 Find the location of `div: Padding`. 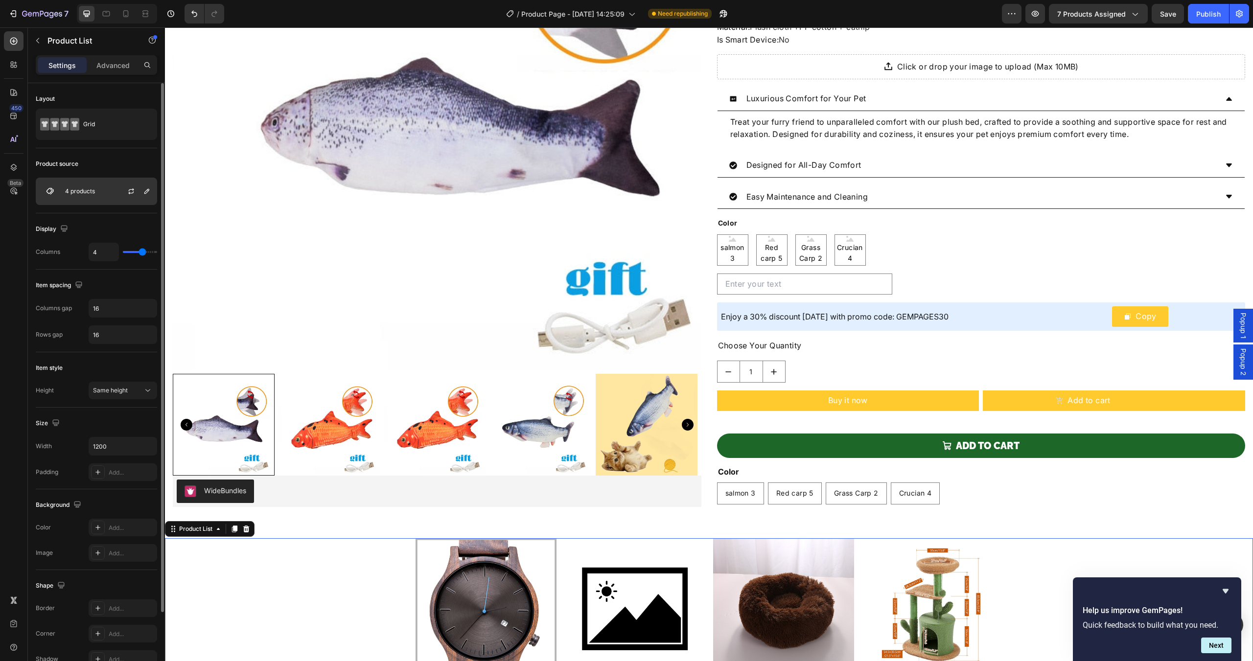

div: Padding is located at coordinates (47, 472).